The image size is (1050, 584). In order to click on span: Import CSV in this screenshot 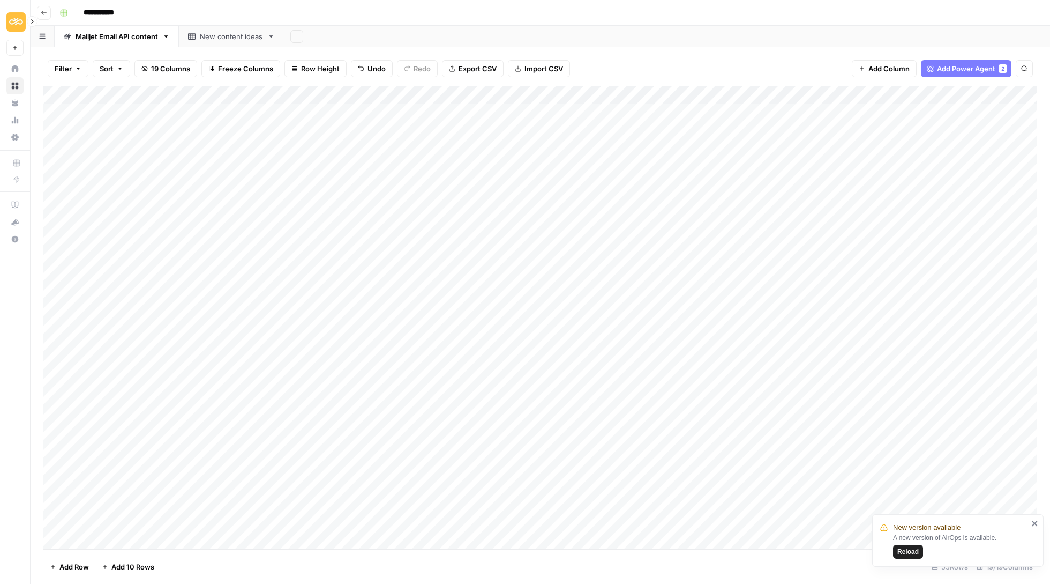, I will do `click(544, 69)`.